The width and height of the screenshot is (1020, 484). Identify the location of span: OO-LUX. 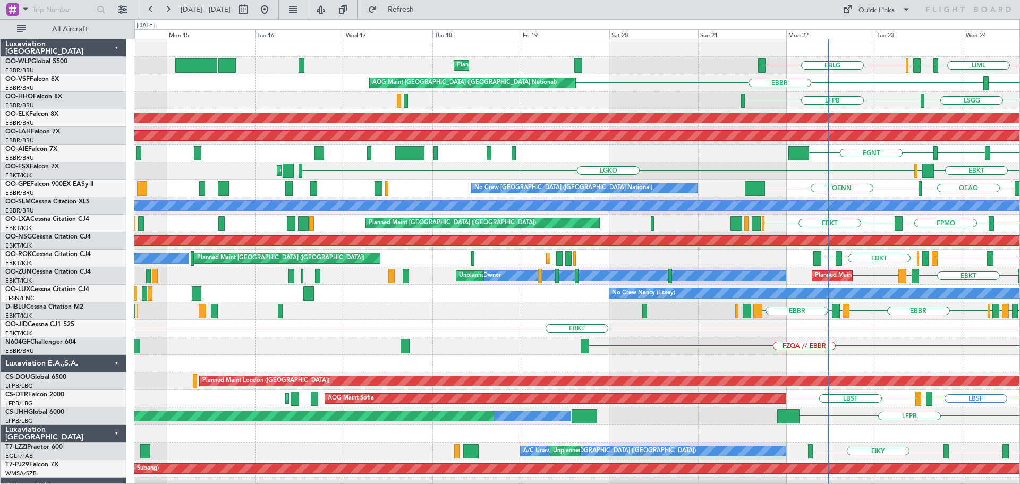
(18, 290).